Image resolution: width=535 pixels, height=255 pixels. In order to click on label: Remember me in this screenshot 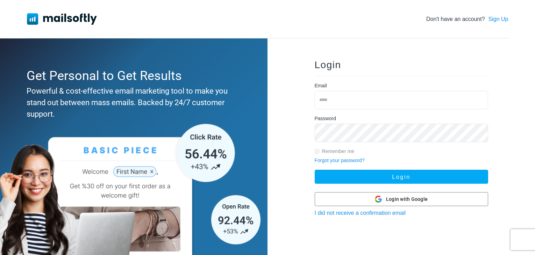, I will do `click(338, 151)`.